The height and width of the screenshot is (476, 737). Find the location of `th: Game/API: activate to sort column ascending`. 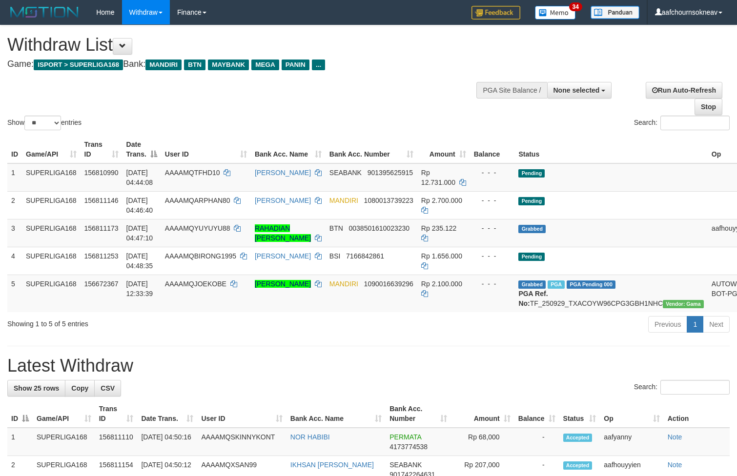

th: Game/API: activate to sort column ascending is located at coordinates (64, 414).